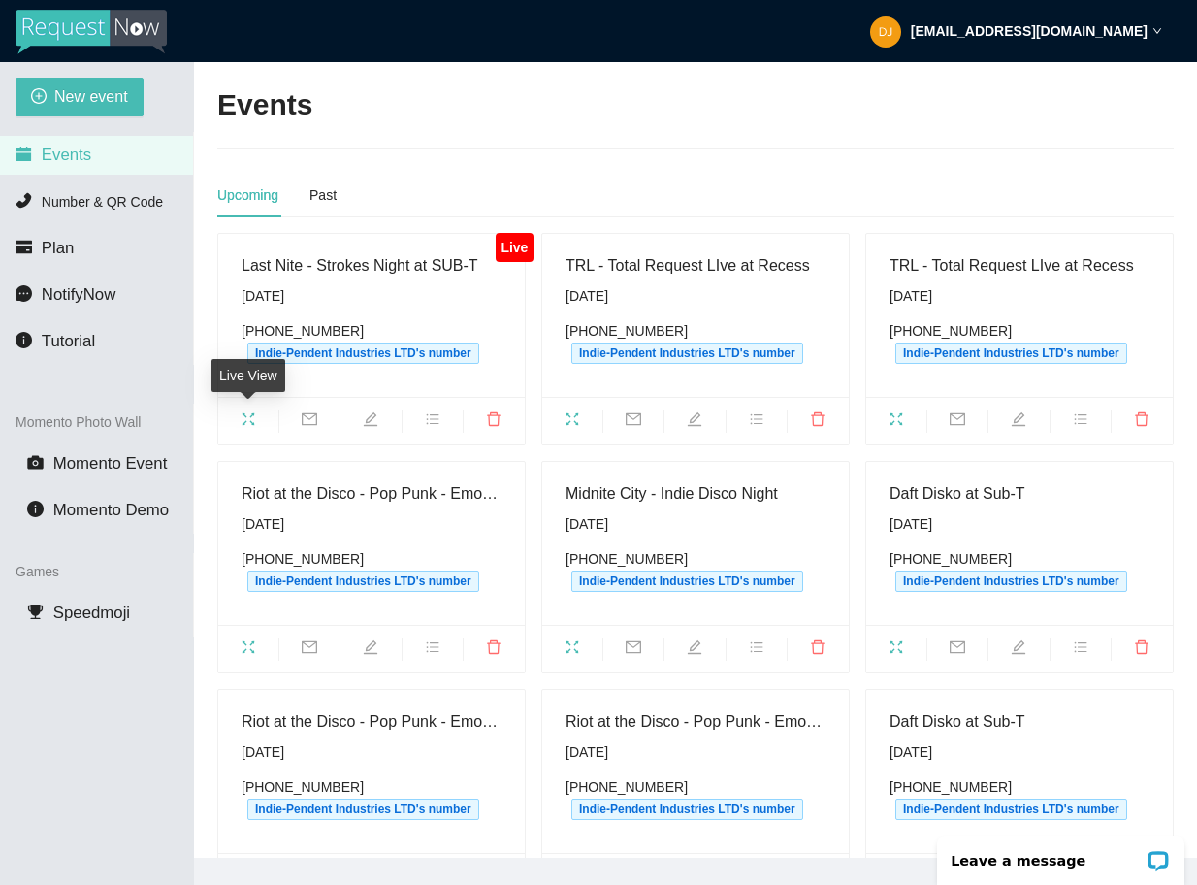 The width and height of the screenshot is (1197, 885). What do you see at coordinates (66, 154) in the screenshot?
I see `span: Events` at bounding box center [66, 154].